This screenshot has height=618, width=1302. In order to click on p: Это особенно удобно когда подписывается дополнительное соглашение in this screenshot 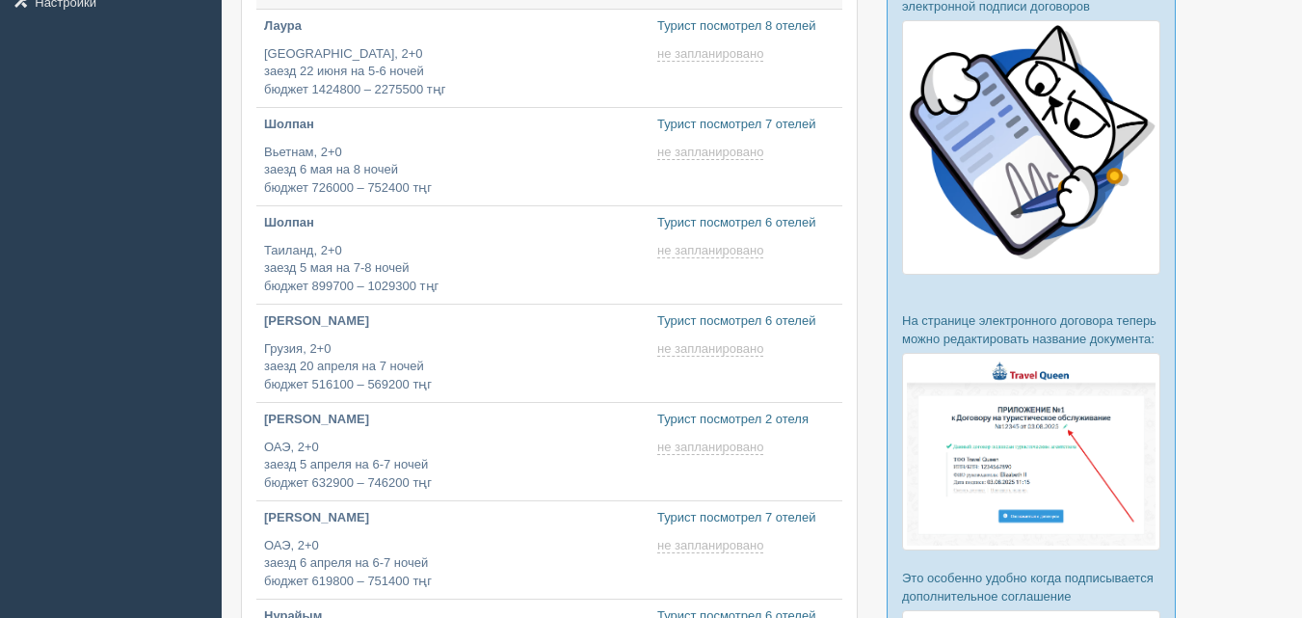, I will do `click(1031, 587)`.